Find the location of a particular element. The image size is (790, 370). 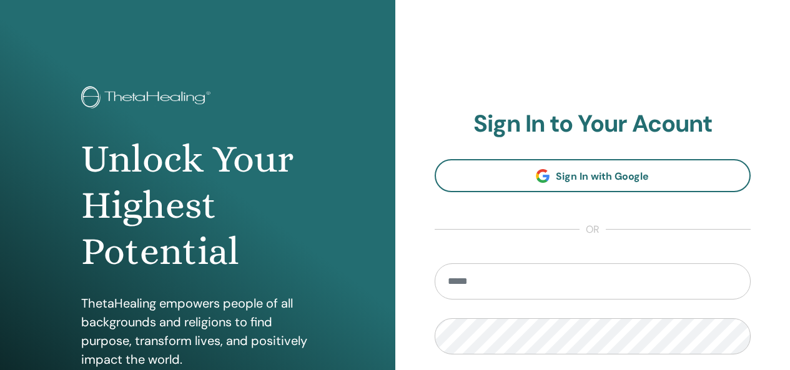

h1: Unlock Your Highest Potential is located at coordinates (197, 205).